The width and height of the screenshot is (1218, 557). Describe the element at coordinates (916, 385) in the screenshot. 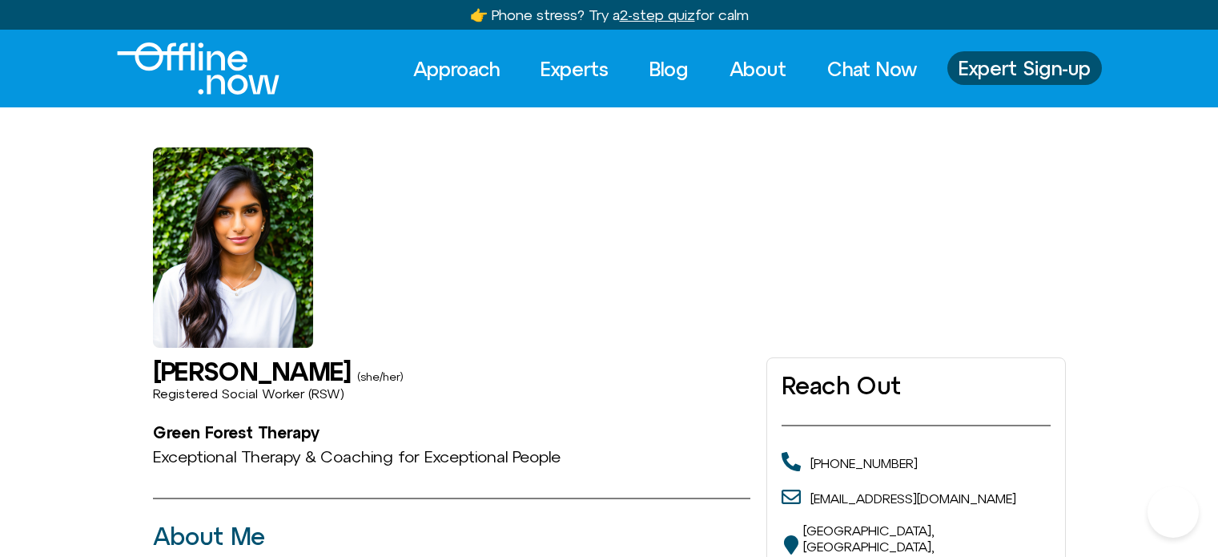

I see `h2: Reach Out` at that location.